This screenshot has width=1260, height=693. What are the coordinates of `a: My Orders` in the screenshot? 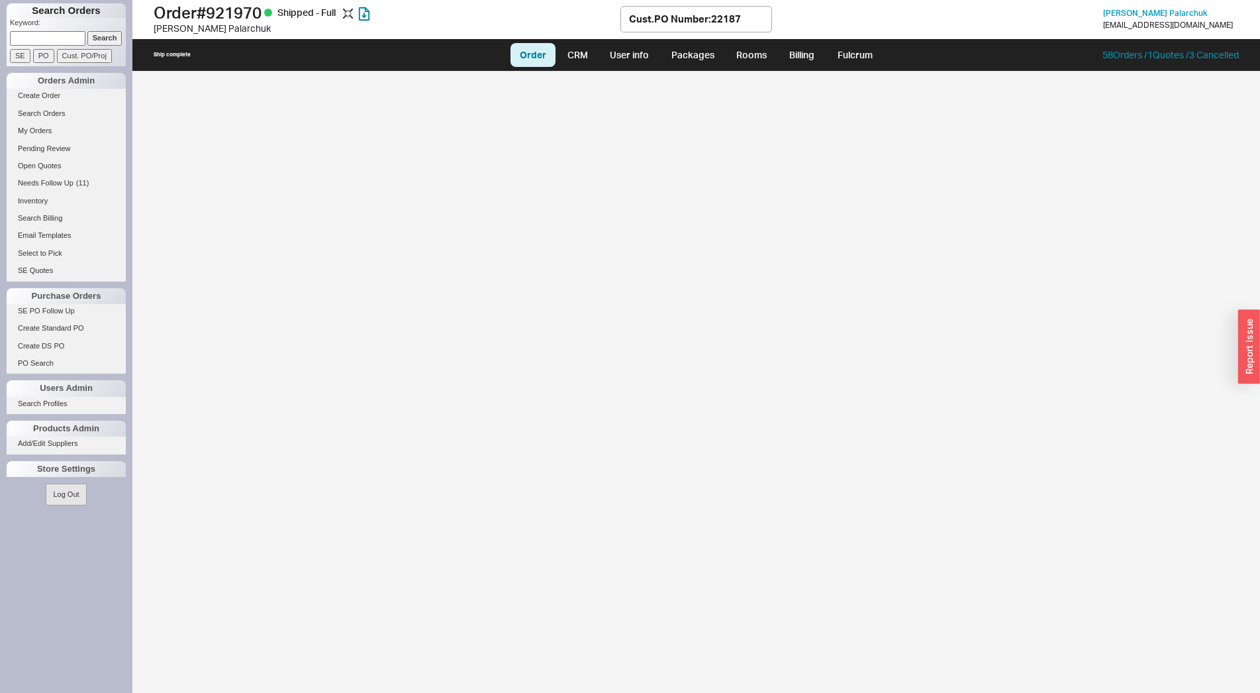 It's located at (66, 130).